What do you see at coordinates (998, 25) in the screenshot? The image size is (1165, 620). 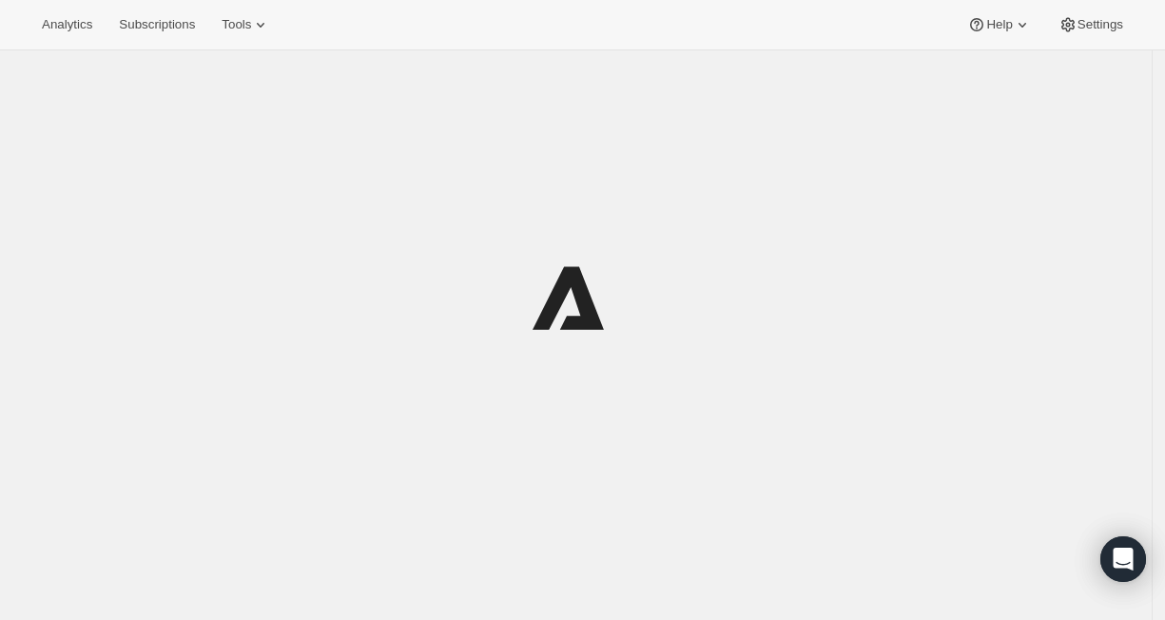 I see `span: Help` at bounding box center [998, 25].